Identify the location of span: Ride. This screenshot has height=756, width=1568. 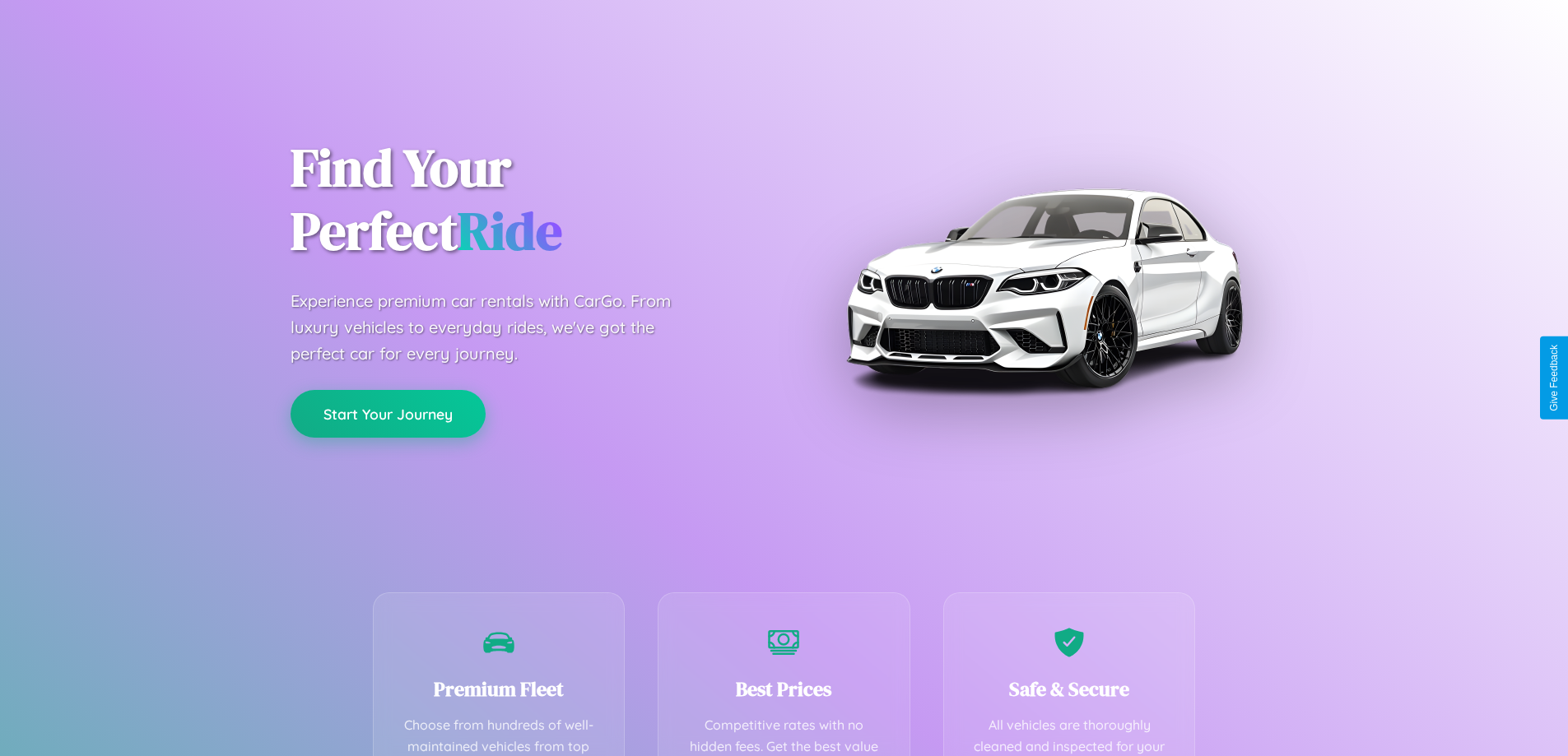
(509, 230).